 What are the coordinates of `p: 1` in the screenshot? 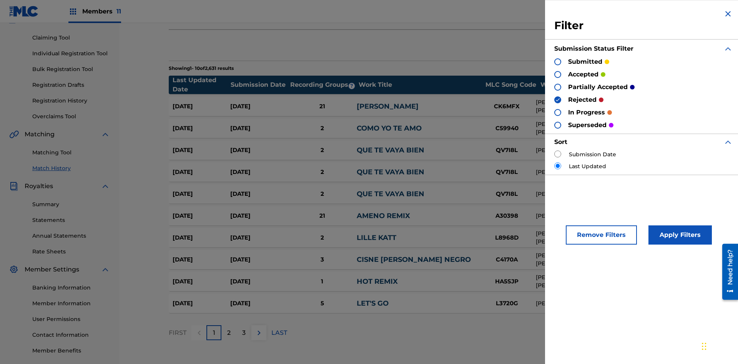 It's located at (214, 333).